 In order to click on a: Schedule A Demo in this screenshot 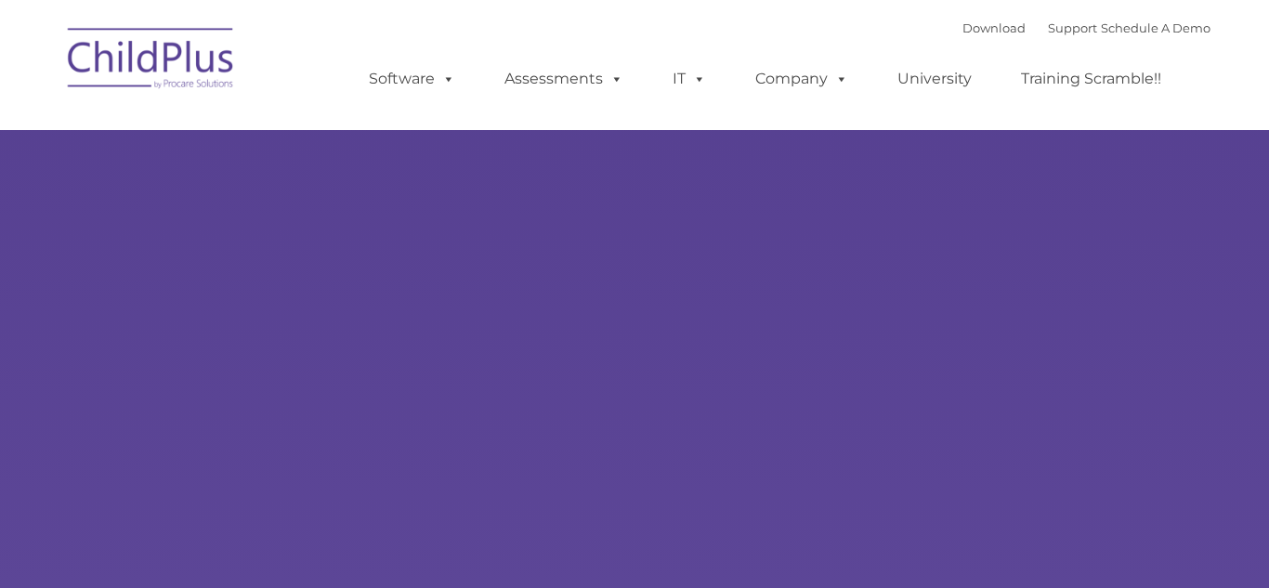, I will do `click(1156, 28)`.